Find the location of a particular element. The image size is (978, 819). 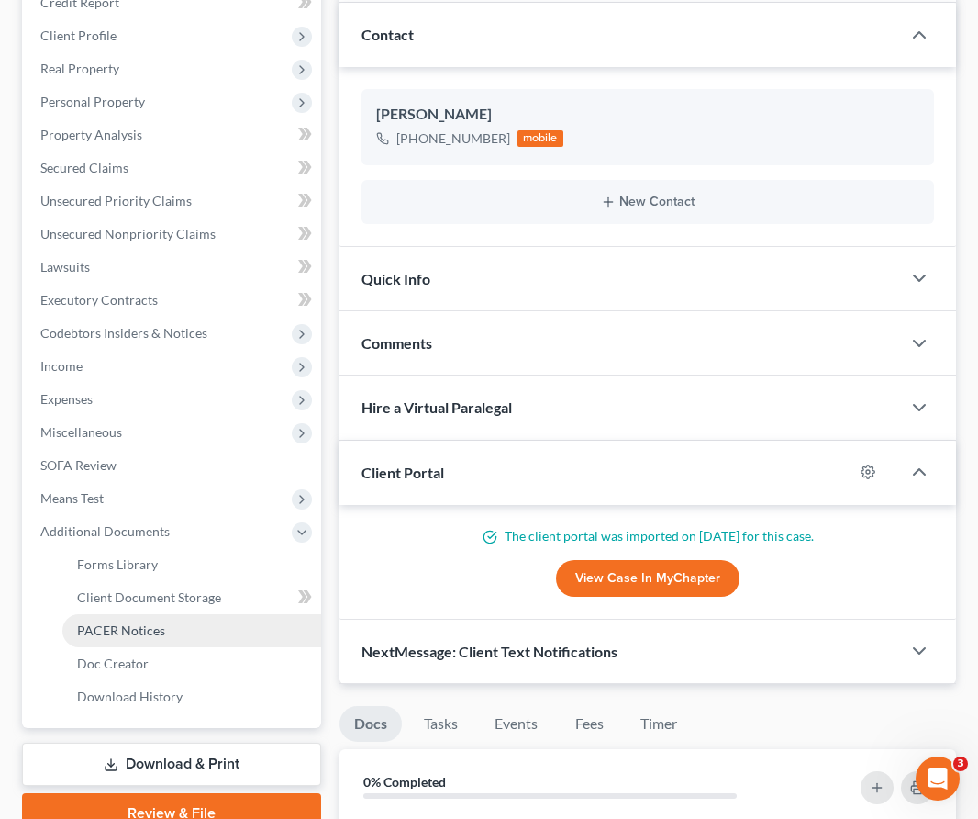

span: Doc Creator is located at coordinates (113, 663).